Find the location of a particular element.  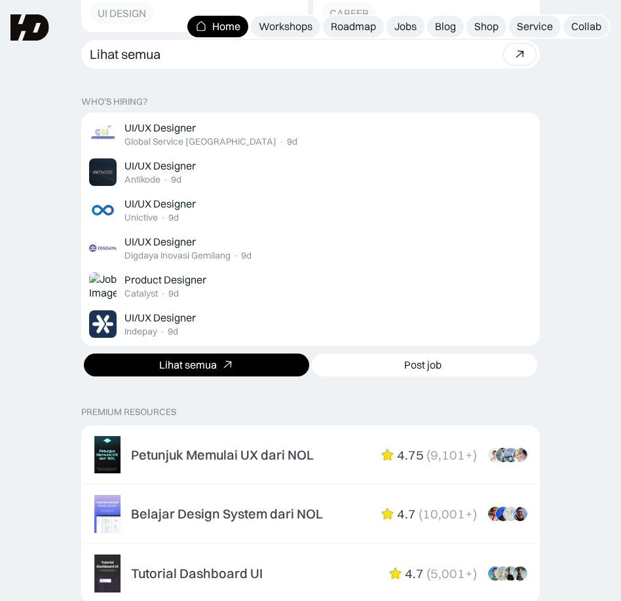

a: Job ImageUI/UX DesignerUnictive·9d is located at coordinates (310, 210).